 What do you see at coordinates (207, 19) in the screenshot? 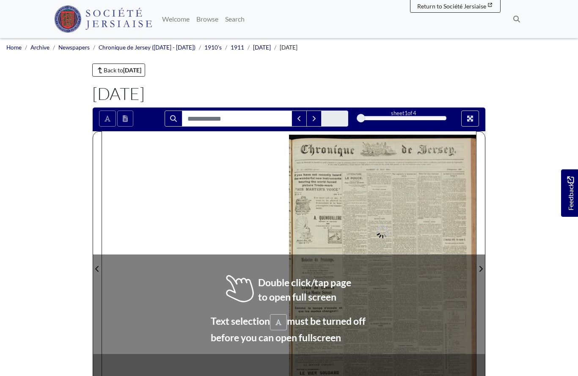
I see `a: Browse` at bounding box center [207, 19].